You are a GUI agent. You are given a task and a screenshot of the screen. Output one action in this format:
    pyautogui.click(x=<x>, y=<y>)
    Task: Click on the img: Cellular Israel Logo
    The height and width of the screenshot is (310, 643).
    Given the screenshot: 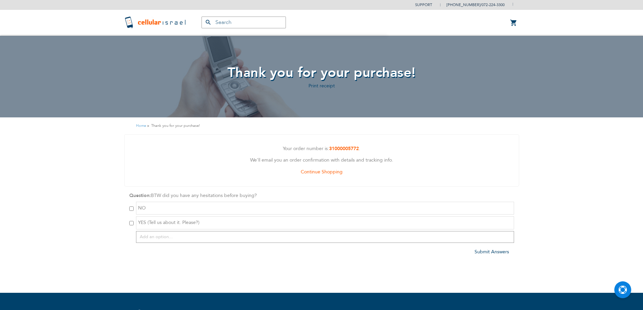 What is the action you would take?
    pyautogui.click(x=156, y=22)
    